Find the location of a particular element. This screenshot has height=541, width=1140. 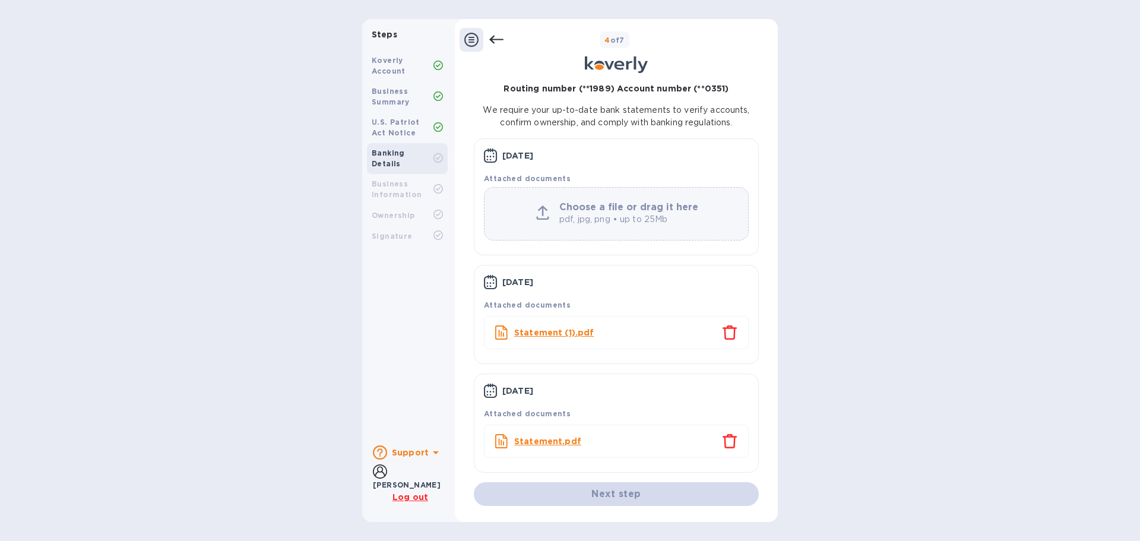

b: Business Information is located at coordinates (397, 189).